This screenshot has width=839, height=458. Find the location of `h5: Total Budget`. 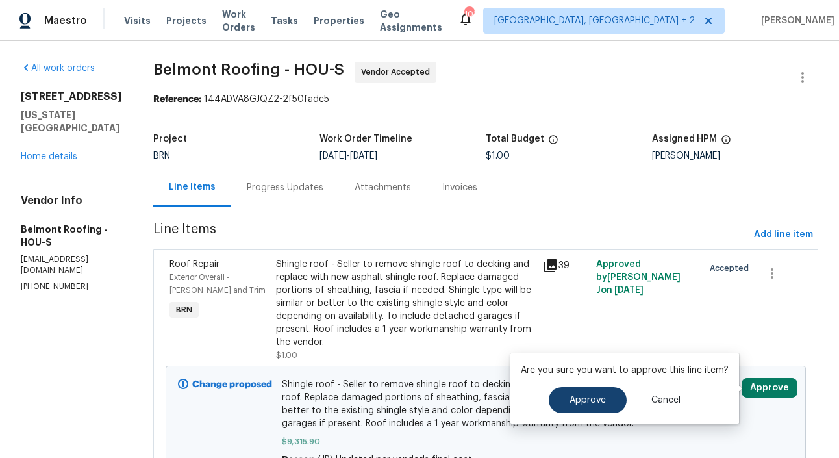

h5: Total Budget is located at coordinates (515, 139).